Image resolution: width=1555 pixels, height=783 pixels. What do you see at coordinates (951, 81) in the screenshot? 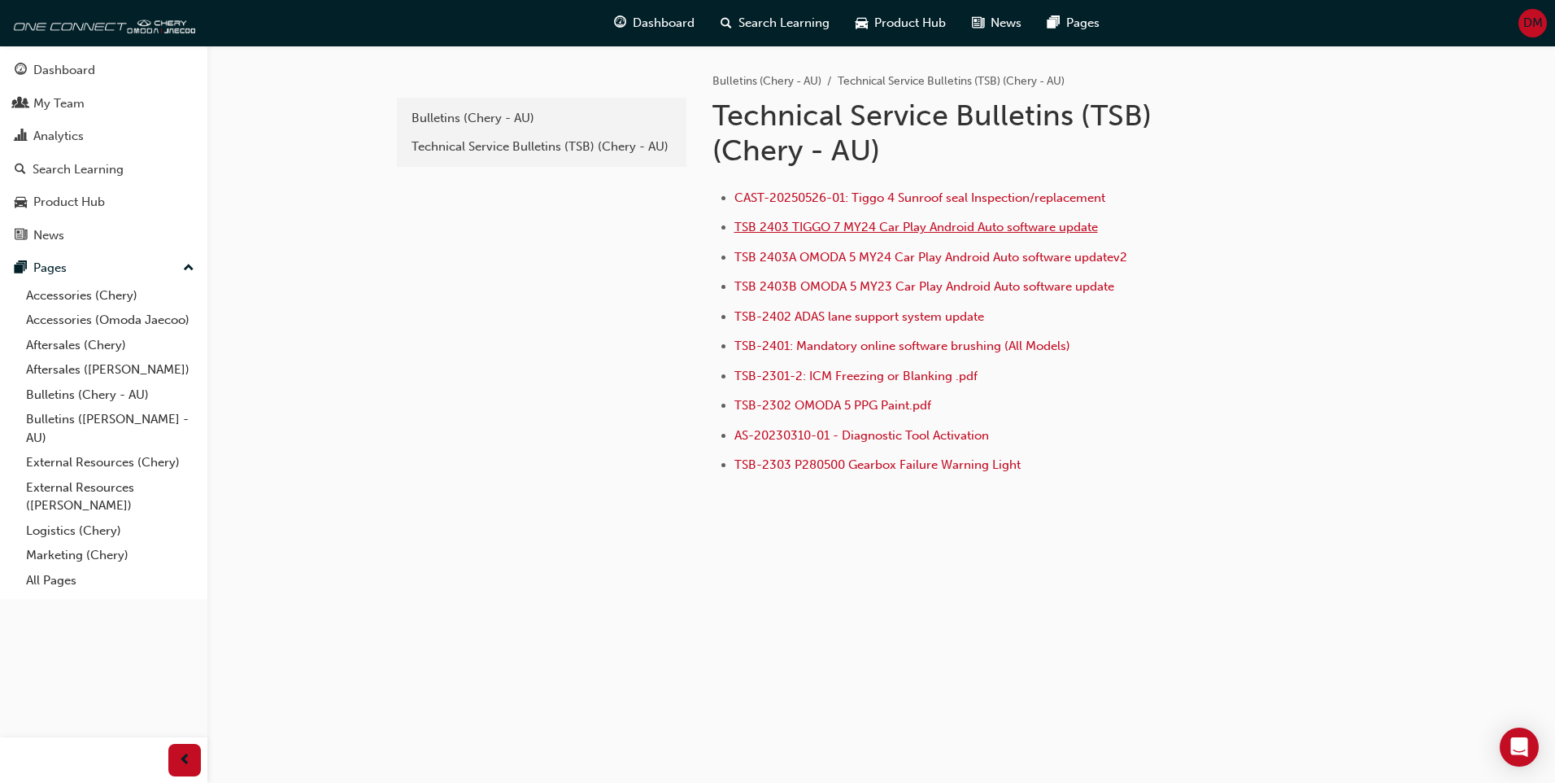
I see `li: Technical Service Bulletins (TSB) (Chery - AU)` at bounding box center [951, 81].